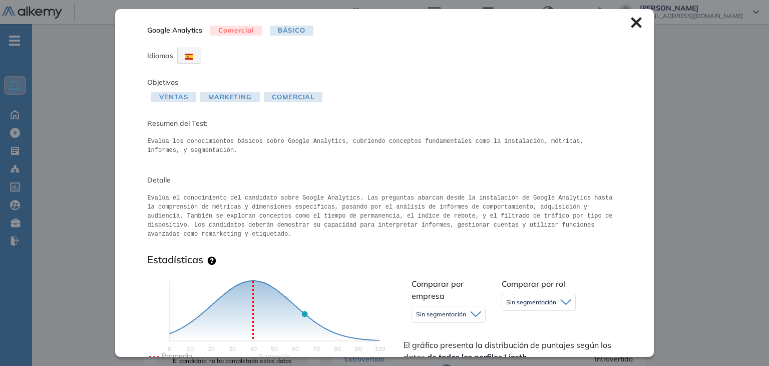 The height and width of the screenshot is (366, 769). What do you see at coordinates (190, 348) in the screenshot?
I see `text: 10` at bounding box center [190, 348].